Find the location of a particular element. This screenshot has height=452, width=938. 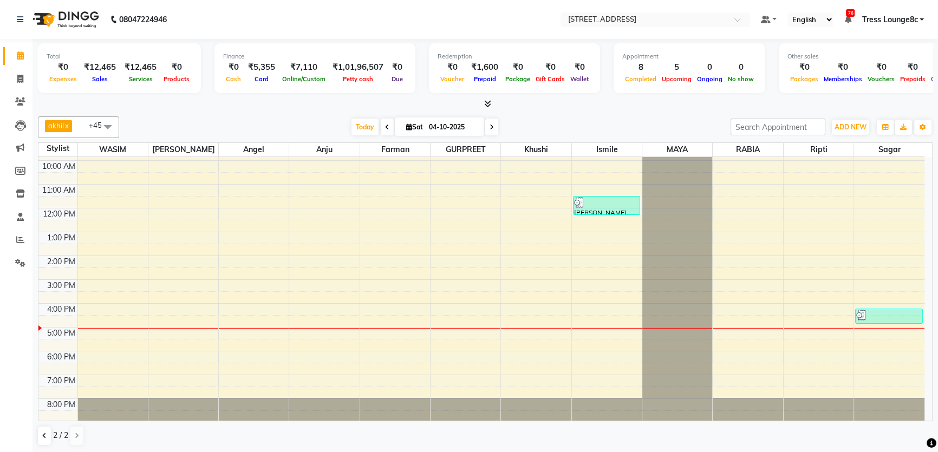

span: Angel is located at coordinates (253, 149).